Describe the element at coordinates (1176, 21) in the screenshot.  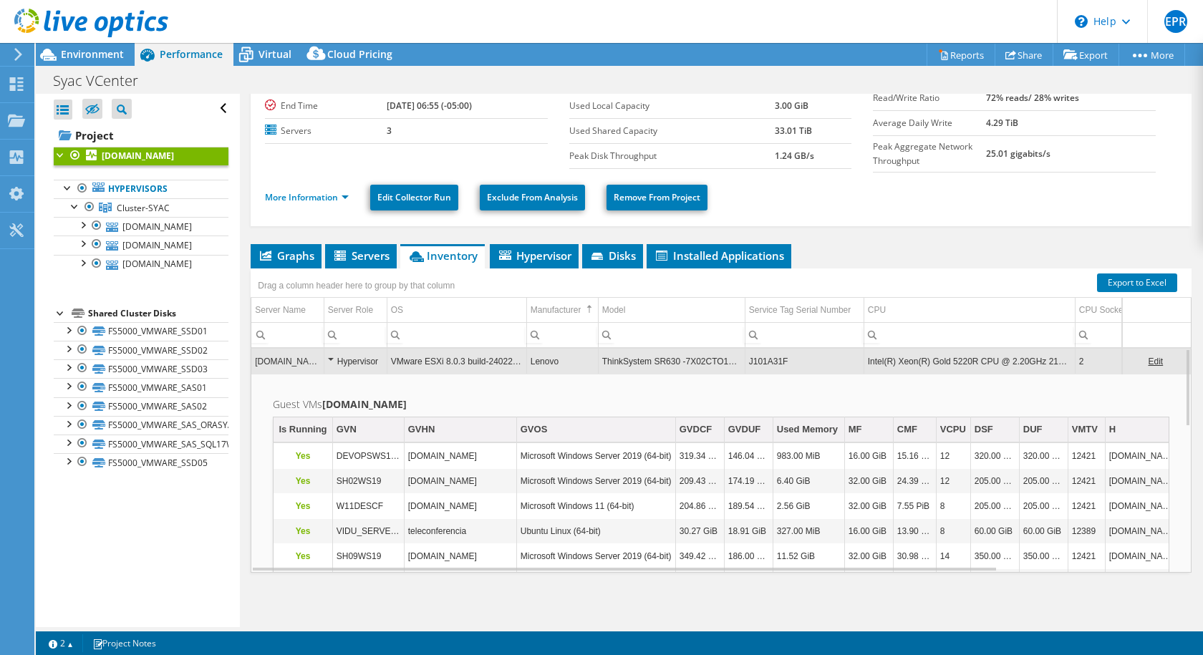
I see `span: EPR` at that location.